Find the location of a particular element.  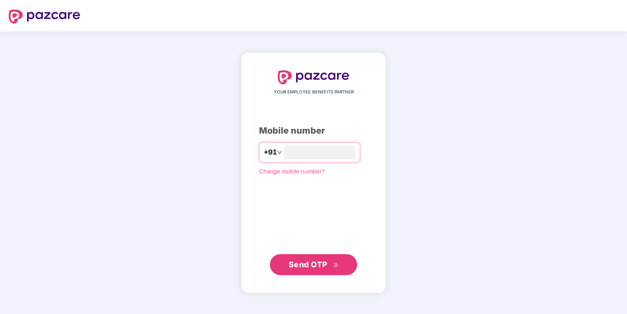

span: Send OTP is located at coordinates (308, 264).